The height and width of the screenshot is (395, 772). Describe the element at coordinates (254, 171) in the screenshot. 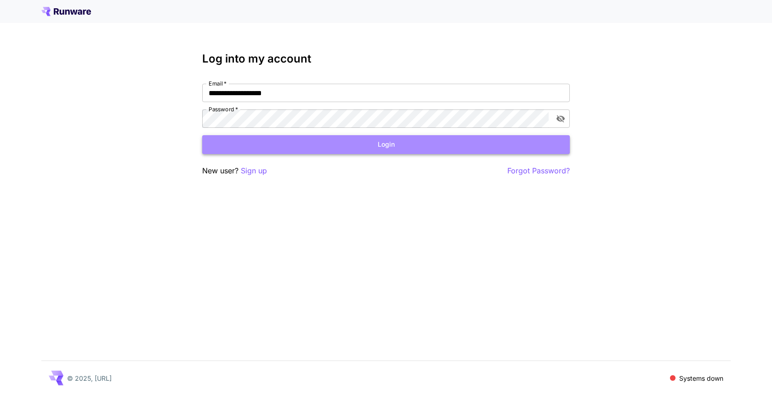

I see `button: Sign up` at that location.